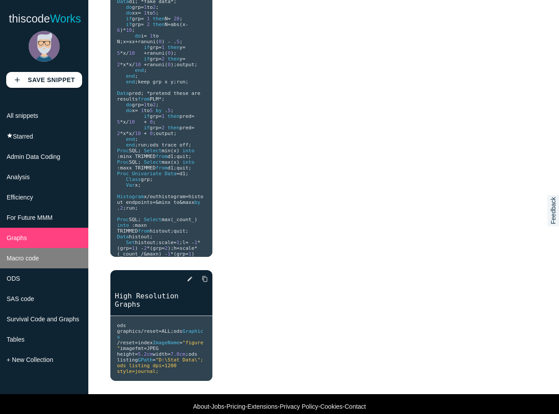 The image size is (559, 414). Describe the element at coordinates (18, 177) in the screenshot. I see `span: Analysis` at that location.